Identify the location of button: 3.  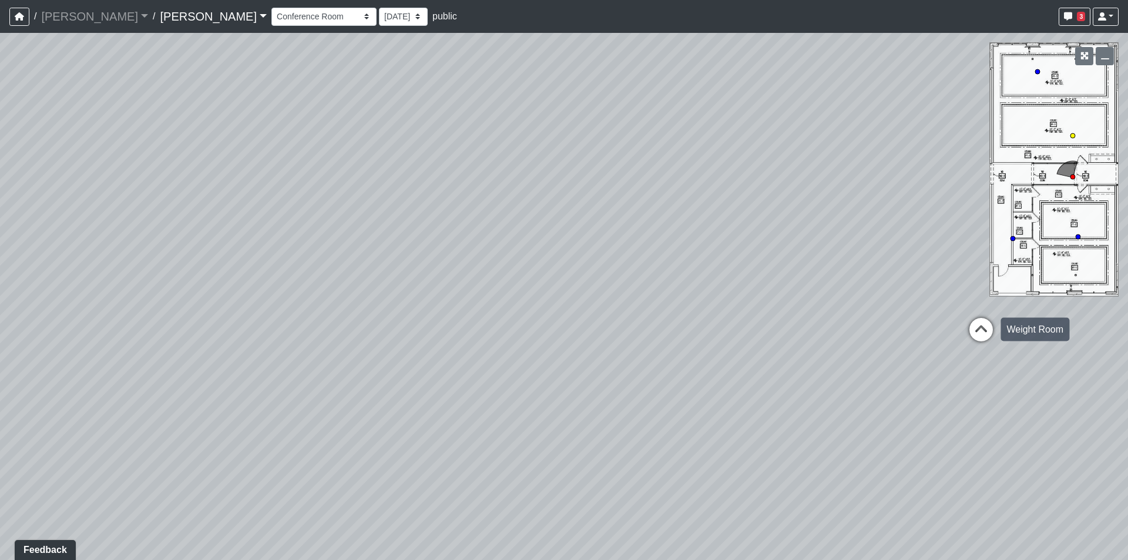
(1074, 16).